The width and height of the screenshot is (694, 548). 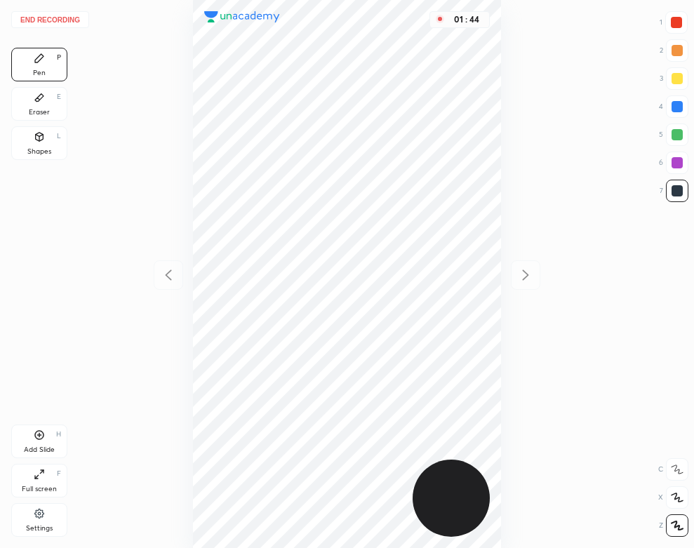 What do you see at coordinates (59, 57) in the screenshot?
I see `div: P` at bounding box center [59, 57].